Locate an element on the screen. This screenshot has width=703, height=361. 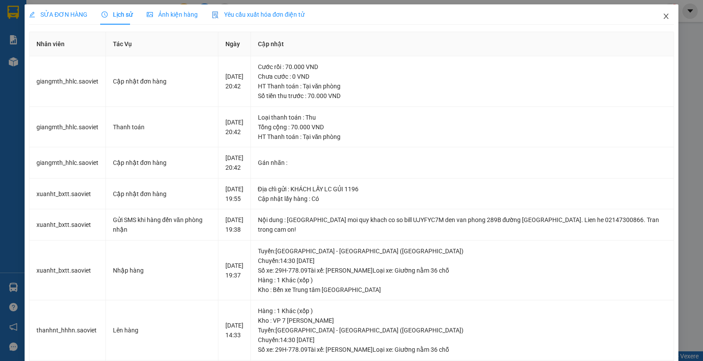
div: Cập nhật lấy hàng : Có is located at coordinates (462, 199).